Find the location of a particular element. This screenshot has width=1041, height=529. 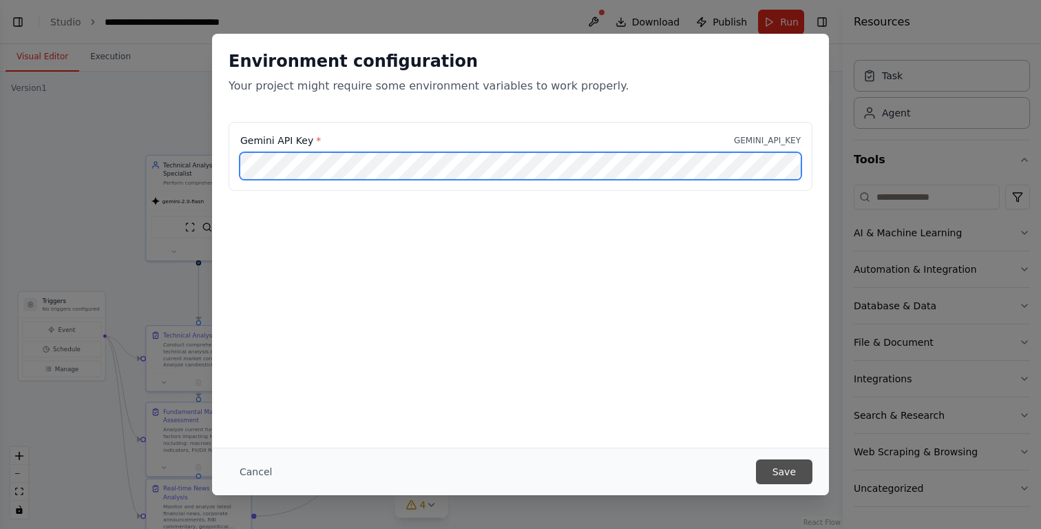

p: GEMINI_API_KEY is located at coordinates (767, 140).